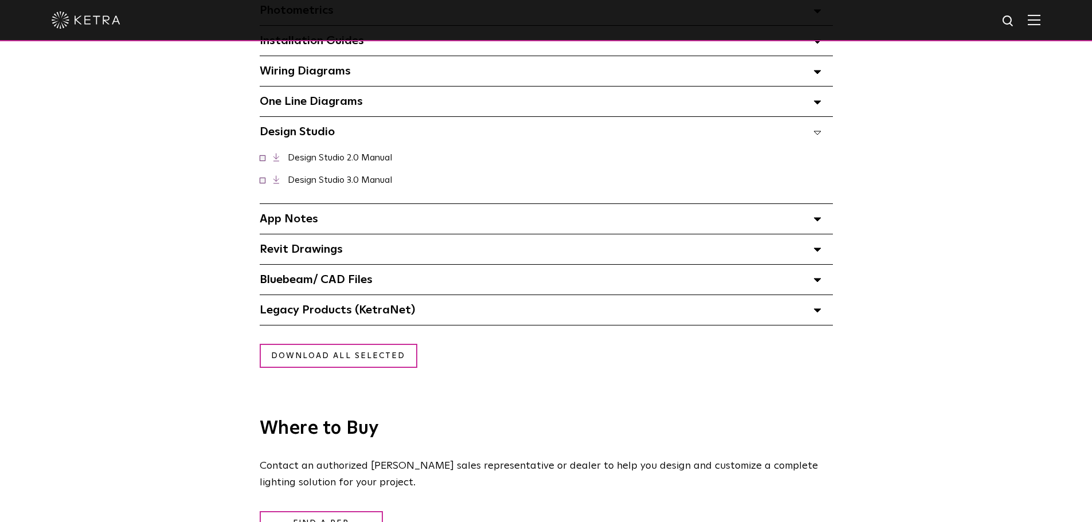 Image resolution: width=1092 pixels, height=522 pixels. Describe the element at coordinates (311, 101) in the screenshot. I see `span: One Line Diagrams` at that location.